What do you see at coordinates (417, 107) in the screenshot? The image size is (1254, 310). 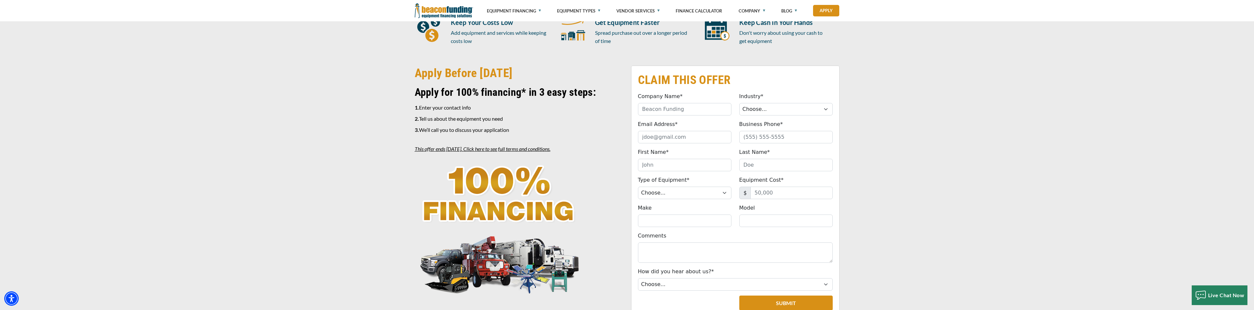 I see `strong: 1.` at bounding box center [417, 107].